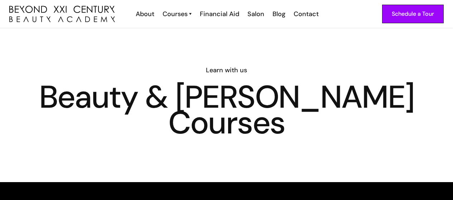 The image size is (453, 200). I want to click on a: home, so click(62, 14).